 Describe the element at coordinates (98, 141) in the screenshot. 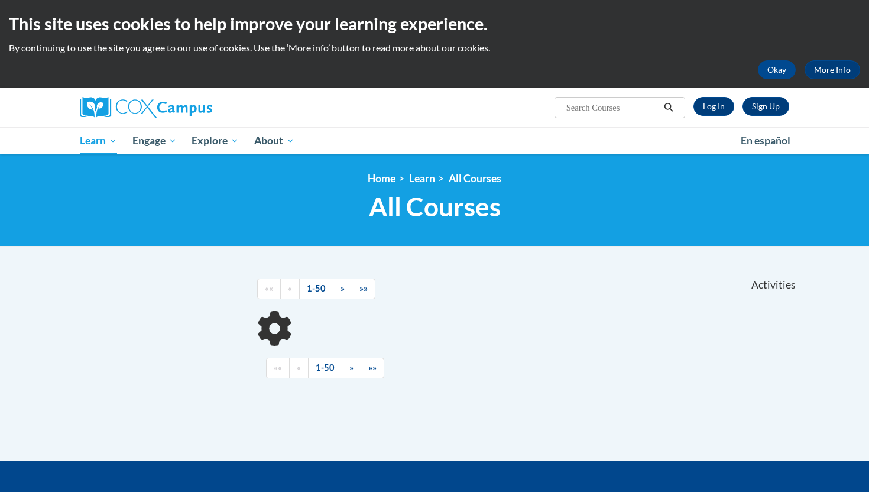

I see `span: Learn` at that location.